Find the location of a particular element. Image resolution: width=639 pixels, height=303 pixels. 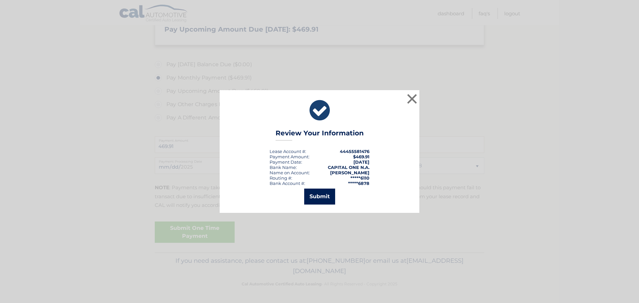

div: Bank Name: is located at coordinates (283, 167).